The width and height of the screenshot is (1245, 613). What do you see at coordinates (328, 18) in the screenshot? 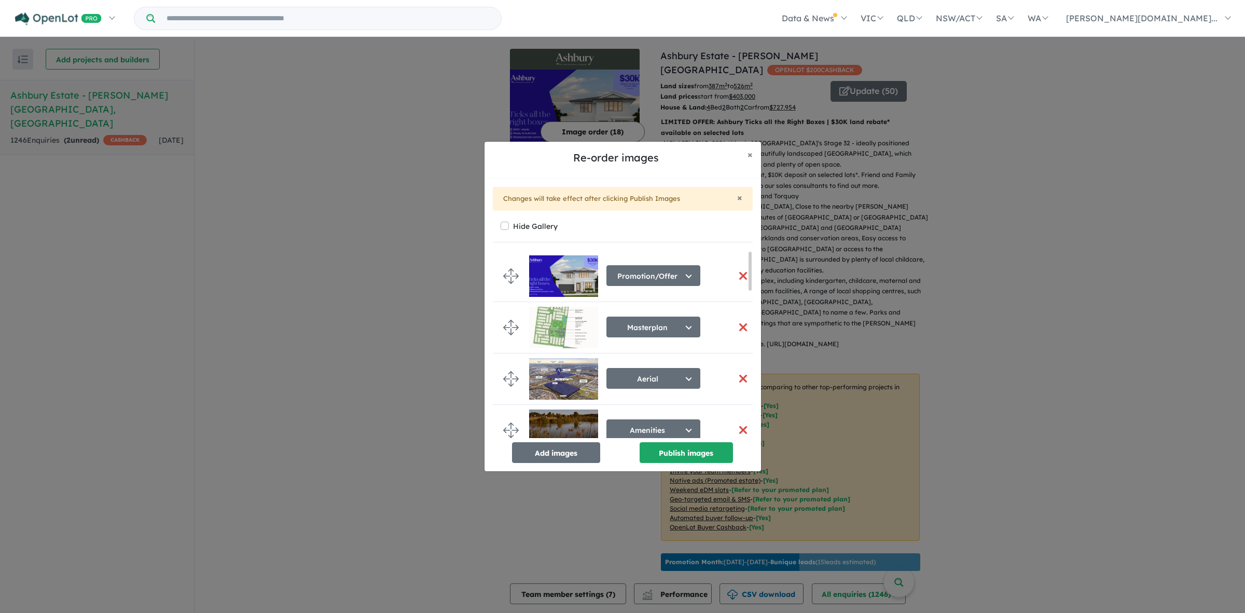
I see `input: Try estate name, suburb, builder or developer` at bounding box center [328, 18].